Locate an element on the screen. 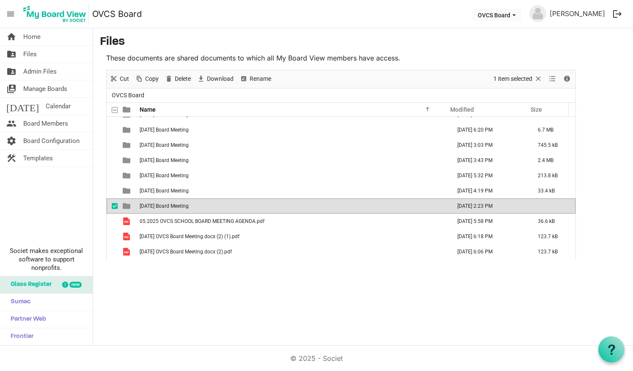 The width and height of the screenshot is (633, 371). td: 2025-09-16 Board Meeting is template cell column header Name is located at coordinates (293, 191).